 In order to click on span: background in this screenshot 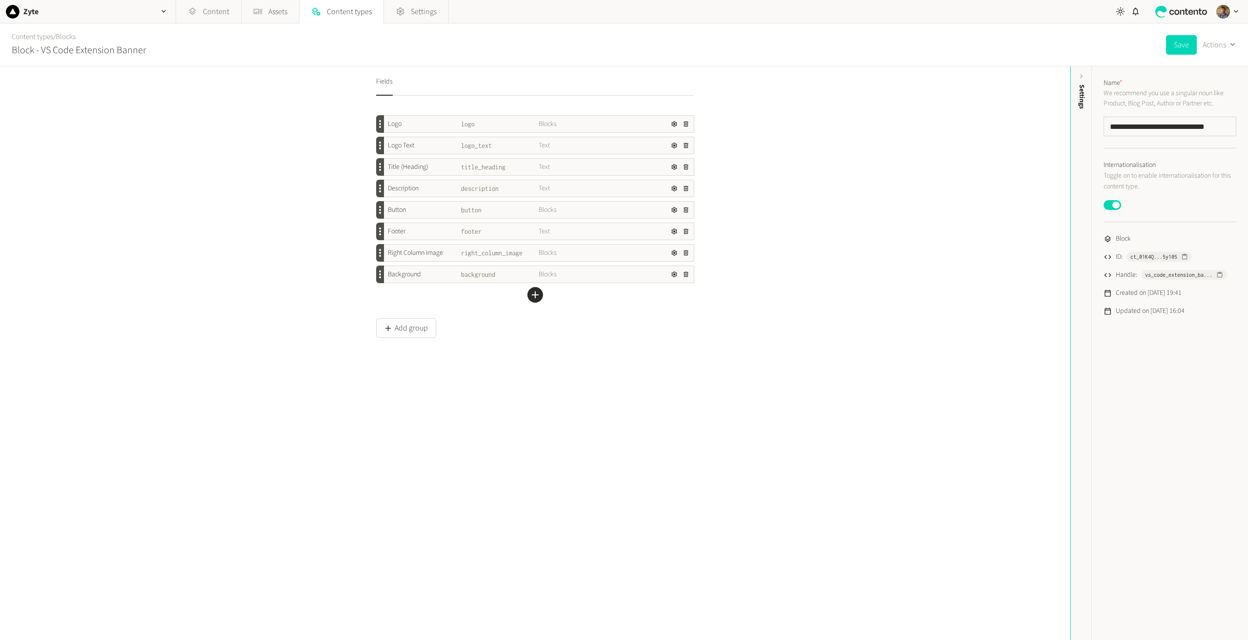, I will do `click(500, 274)`.